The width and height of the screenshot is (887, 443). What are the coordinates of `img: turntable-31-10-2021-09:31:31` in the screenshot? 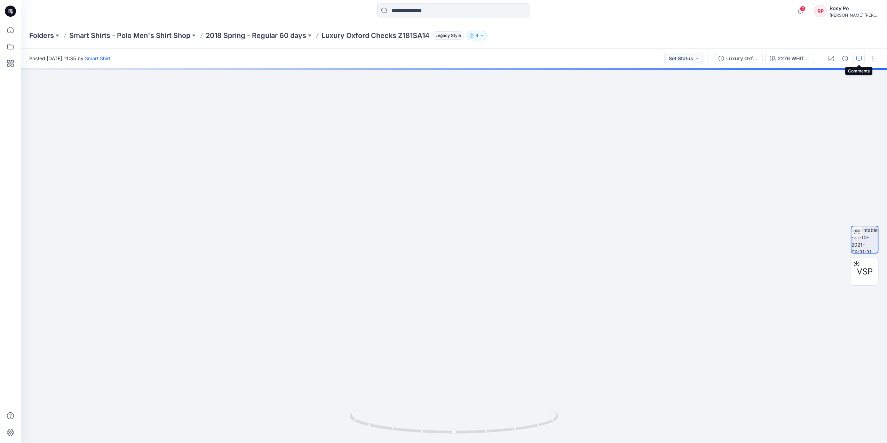 It's located at (865, 240).